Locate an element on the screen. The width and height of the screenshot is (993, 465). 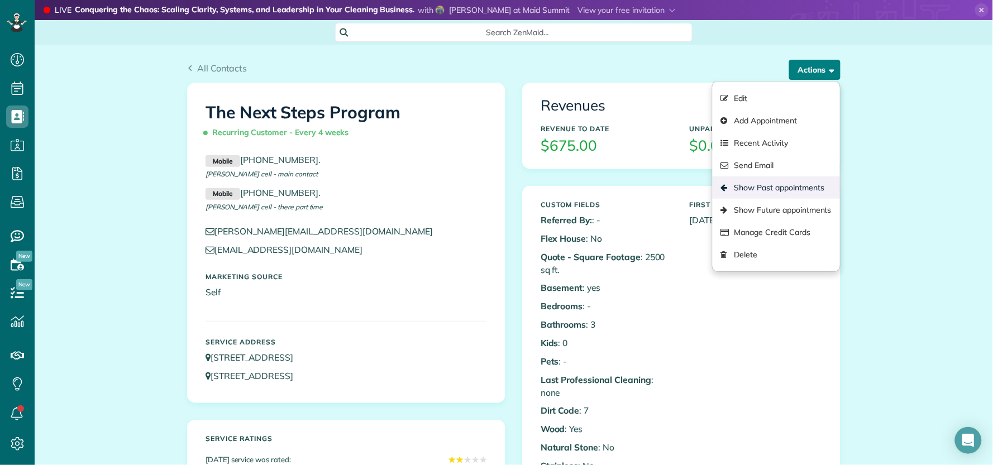
p: : 2500 sq ft. is located at coordinates (606, 264).